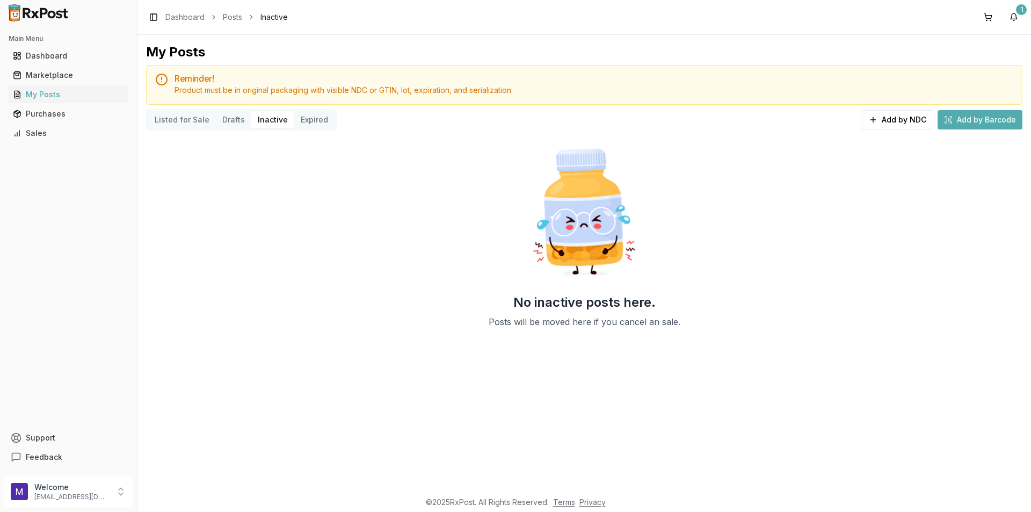 Image resolution: width=1031 pixels, height=512 pixels. Describe the element at coordinates (1014, 17) in the screenshot. I see `button: 1` at that location.